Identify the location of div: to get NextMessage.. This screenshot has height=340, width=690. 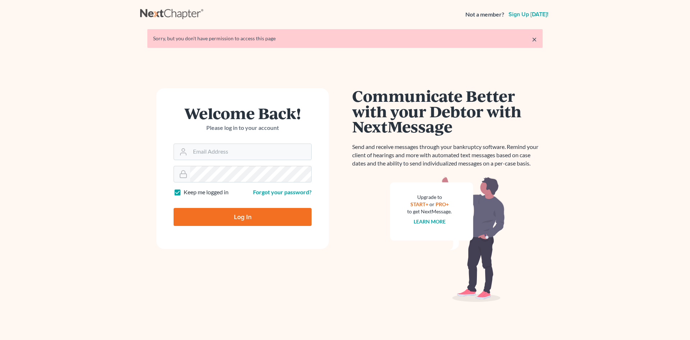
(430, 211).